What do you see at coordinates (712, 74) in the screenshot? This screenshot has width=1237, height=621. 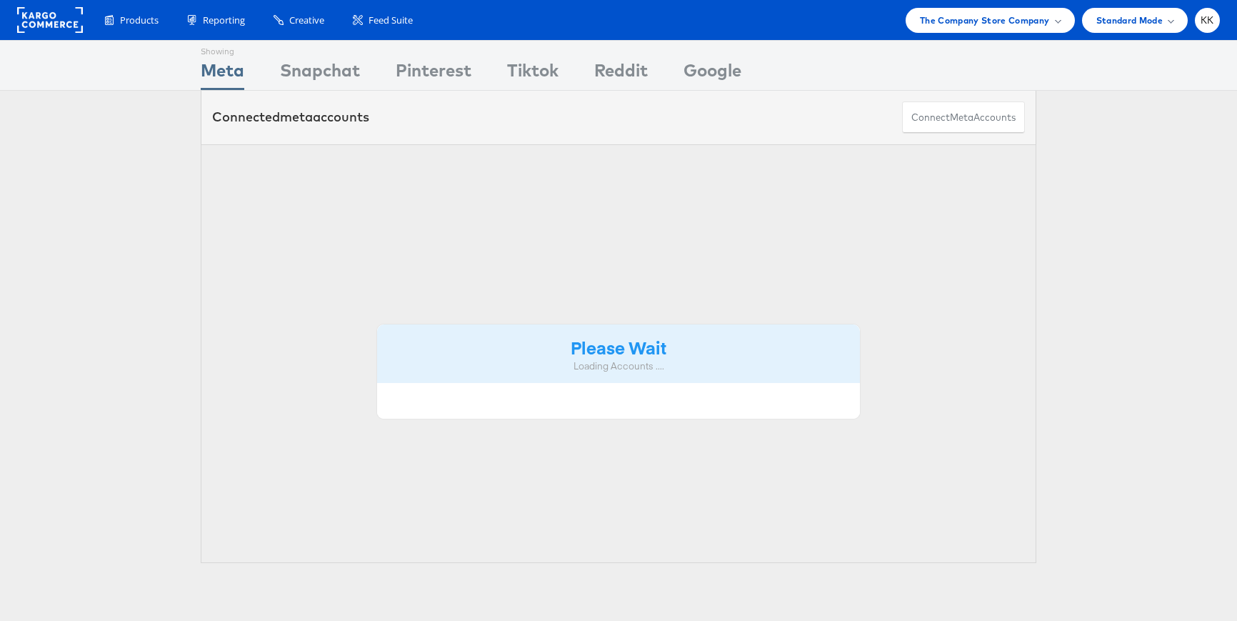 I see `div: Google` at bounding box center [712, 74].